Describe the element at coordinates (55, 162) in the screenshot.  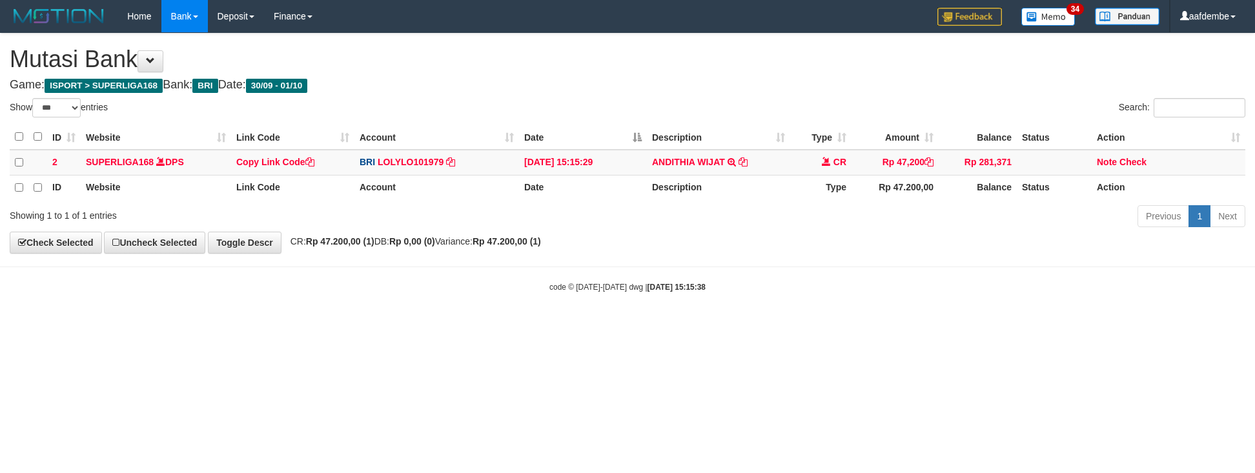
I see `span: 2` at that location.